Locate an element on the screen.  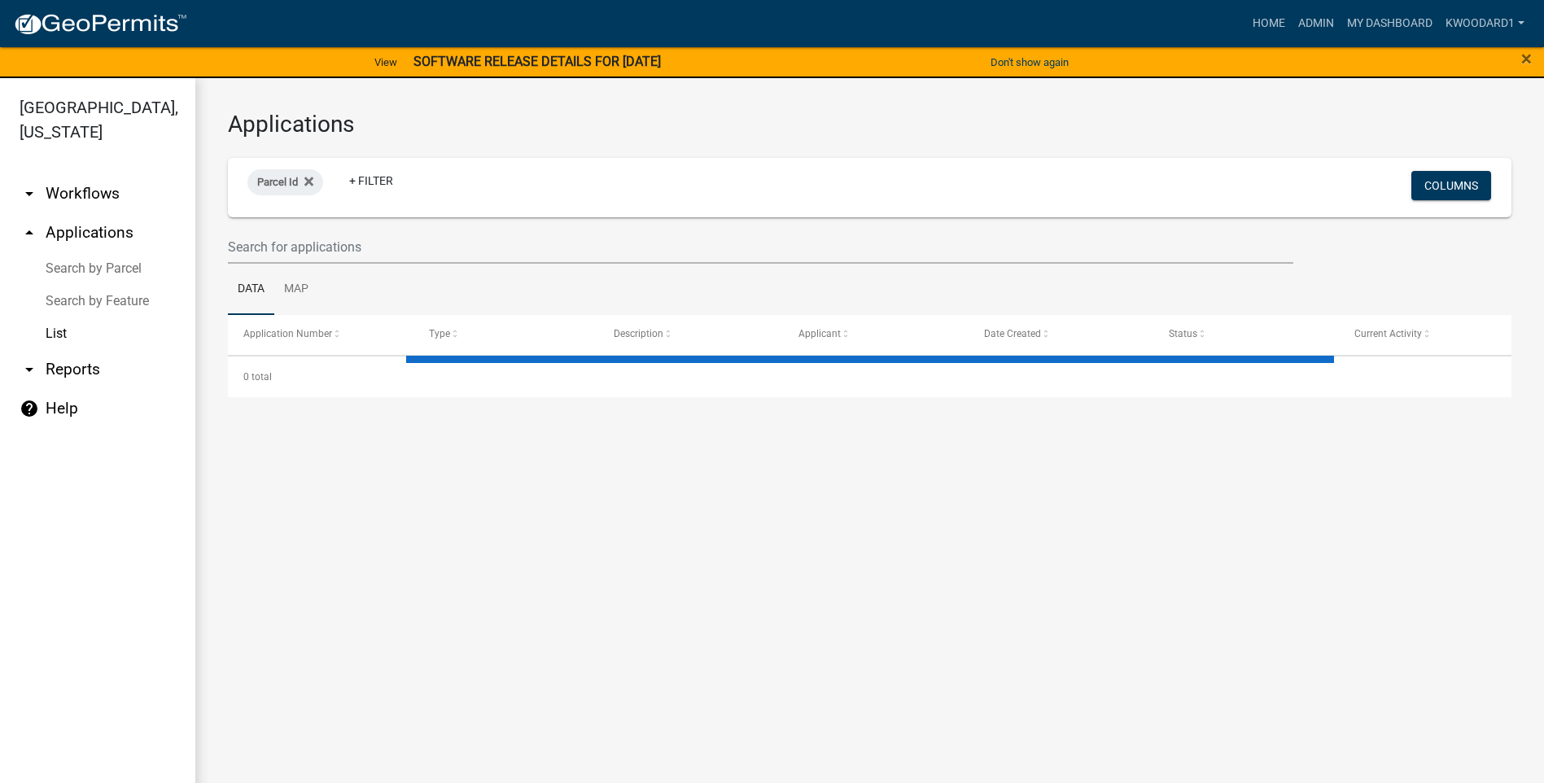
span: Date Created is located at coordinates (1012, 334).